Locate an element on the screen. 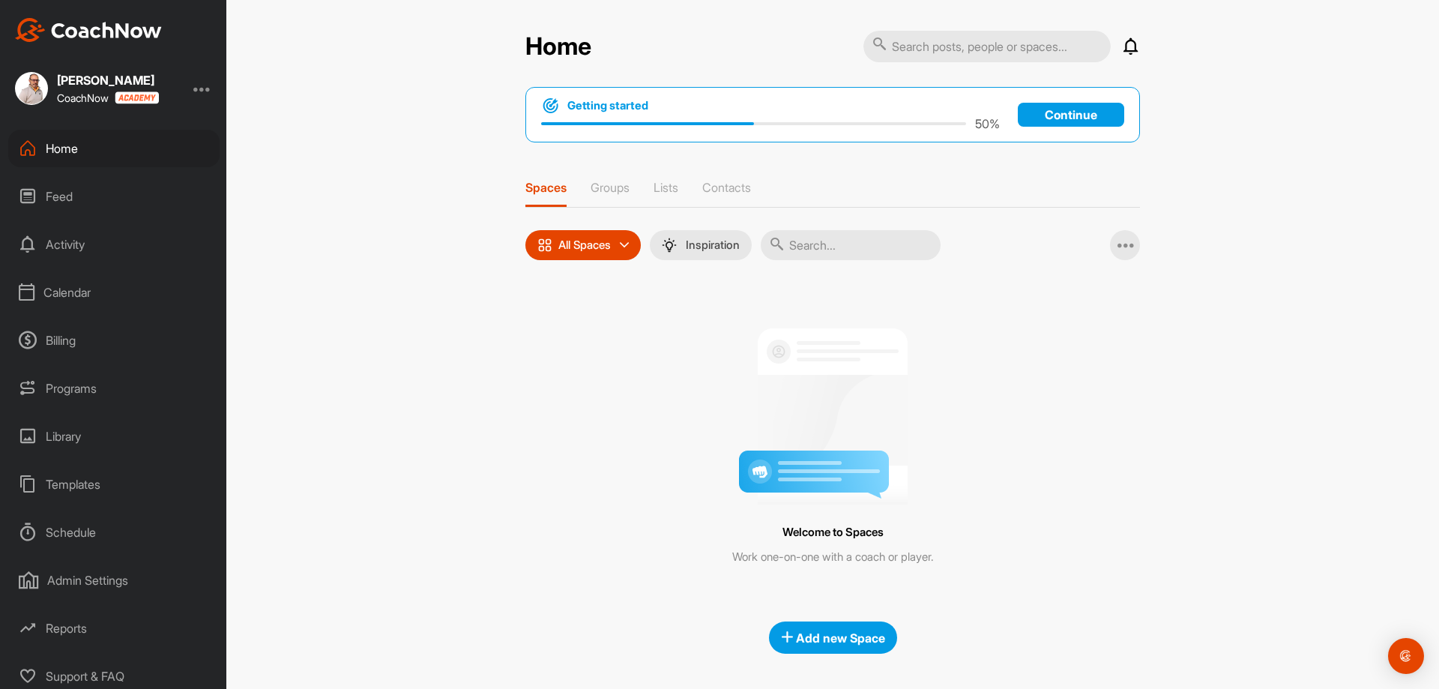  img: bullseye is located at coordinates (550, 106).